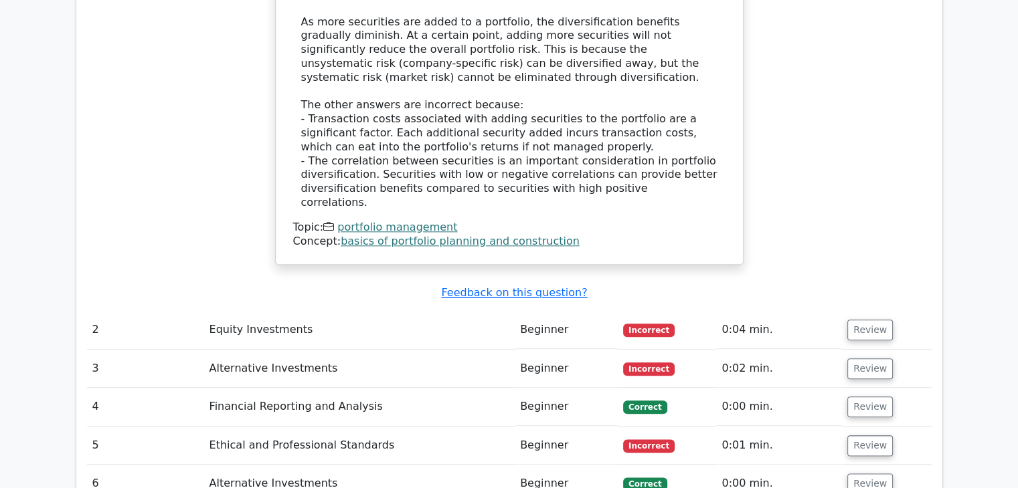  Describe the element at coordinates (779, 407) in the screenshot. I see `td: 0:00 min.` at that location.